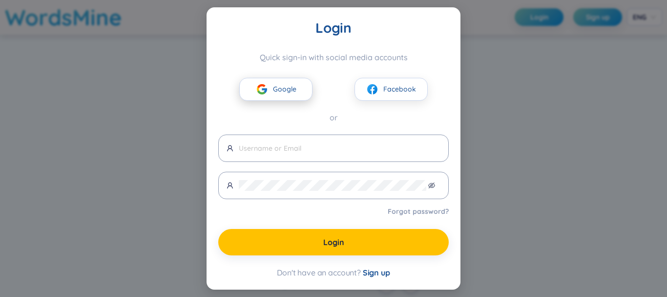 The image size is (667, 297). I want to click on div: Quick sign-in with social media accounts, so click(334, 57).